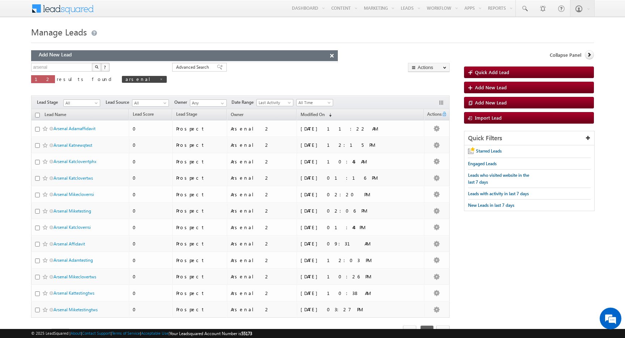  What do you see at coordinates (488, 118) in the screenshot?
I see `span: Import Lead` at bounding box center [488, 118].